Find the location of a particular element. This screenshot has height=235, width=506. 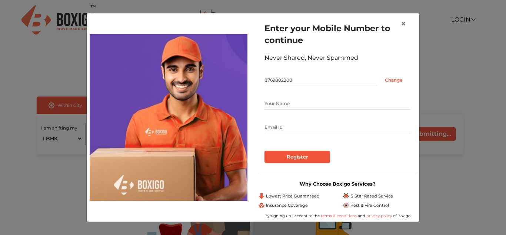

a: terms & conditions is located at coordinates (340, 215).